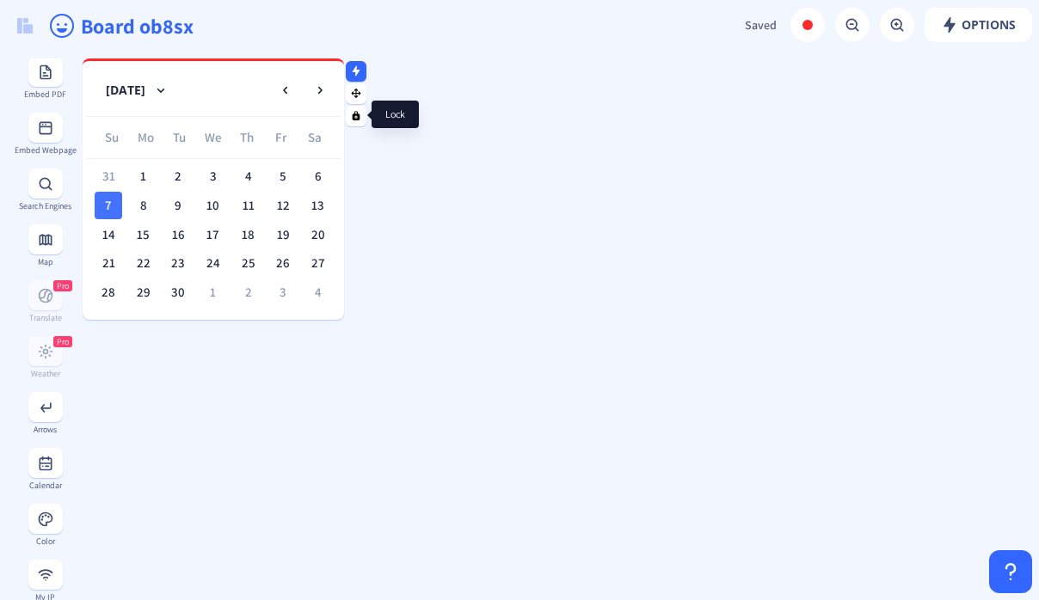 The height and width of the screenshot is (600, 1039). What do you see at coordinates (283, 206) in the screenshot?
I see `div: 12` at bounding box center [283, 206].